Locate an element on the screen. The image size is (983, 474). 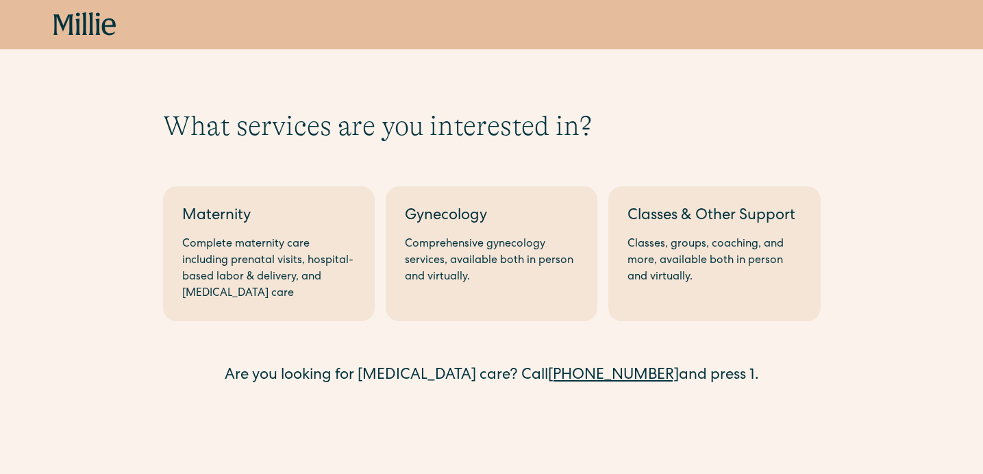
a: Classes & Other SupportClasses, groups, coaching, and more, available both in person and virtually. is located at coordinates (714, 253).